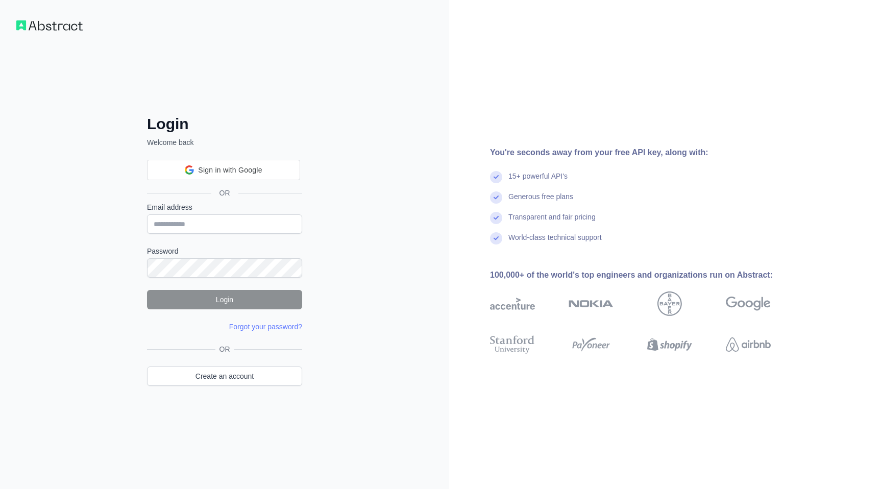 This screenshot has height=489, width=882. I want to click on div: 15+ powerful API's, so click(538, 181).